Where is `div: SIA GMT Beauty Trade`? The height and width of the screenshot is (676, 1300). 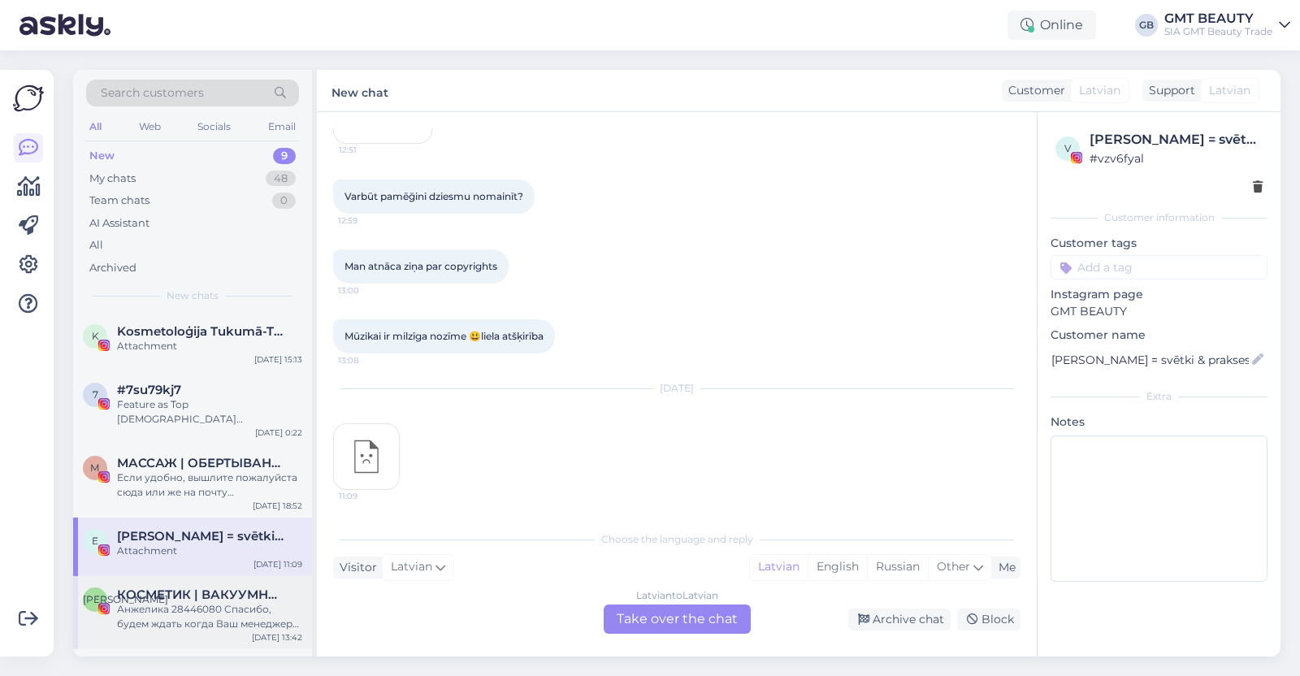
div: SIA GMT Beauty Trade is located at coordinates (1218, 32).